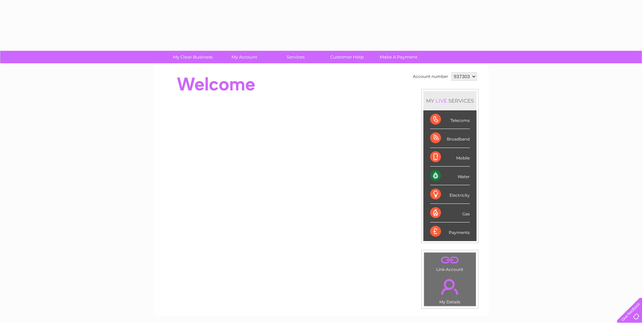 The width and height of the screenshot is (642, 323). I want to click on div: Payments, so click(450, 232).